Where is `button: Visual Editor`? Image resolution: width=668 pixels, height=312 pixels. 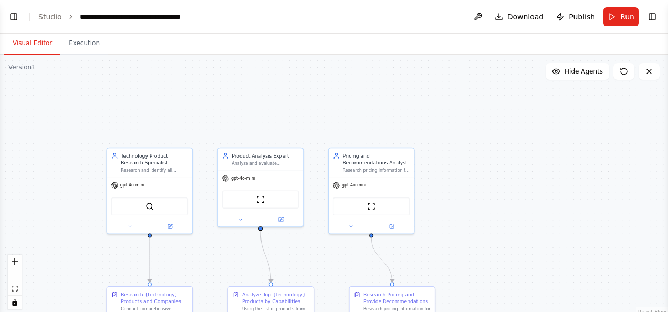
button: Visual Editor is located at coordinates (32, 44).